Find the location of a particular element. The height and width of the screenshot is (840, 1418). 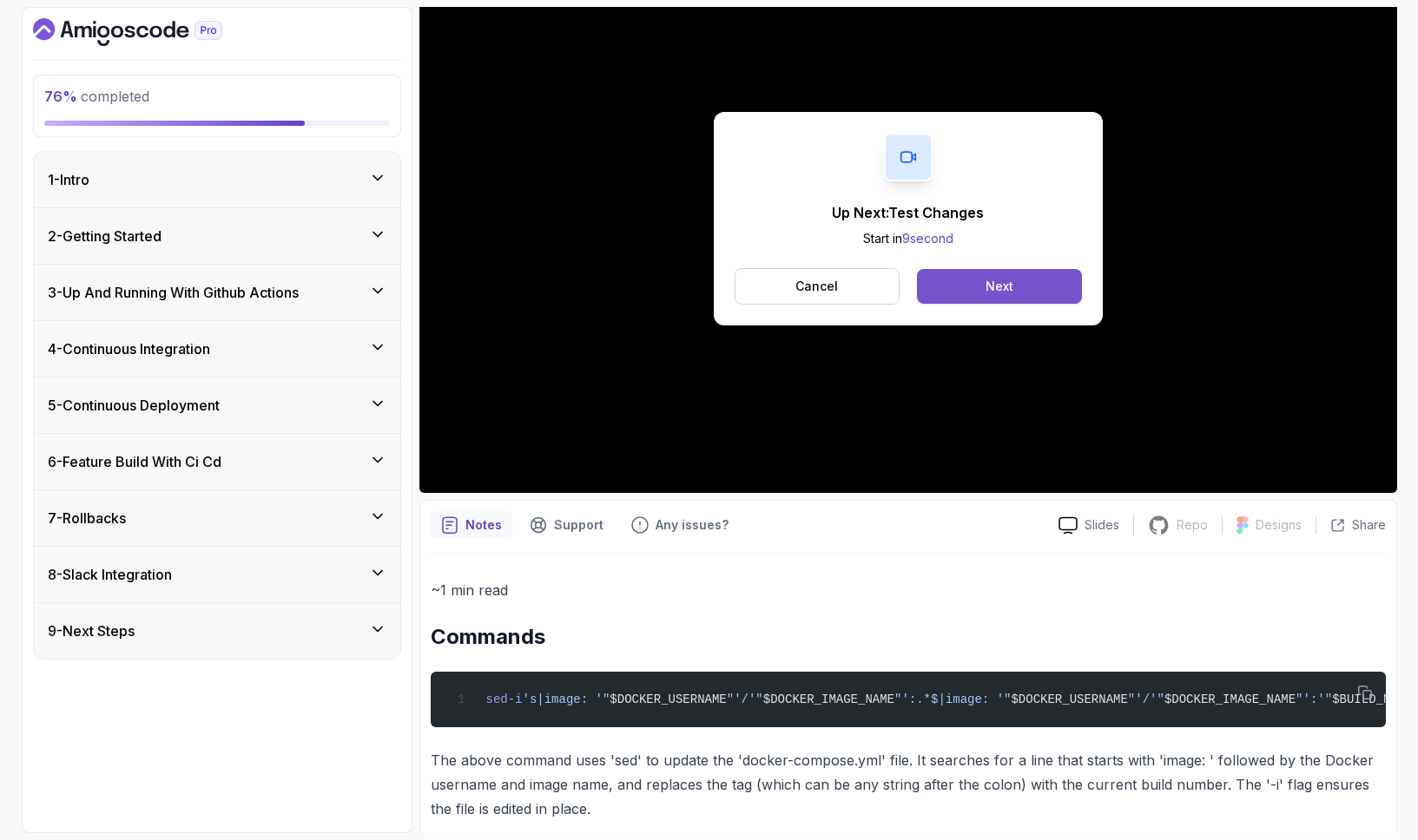

h3: 6 - Feature Build With Ci Cd is located at coordinates (134, 461).